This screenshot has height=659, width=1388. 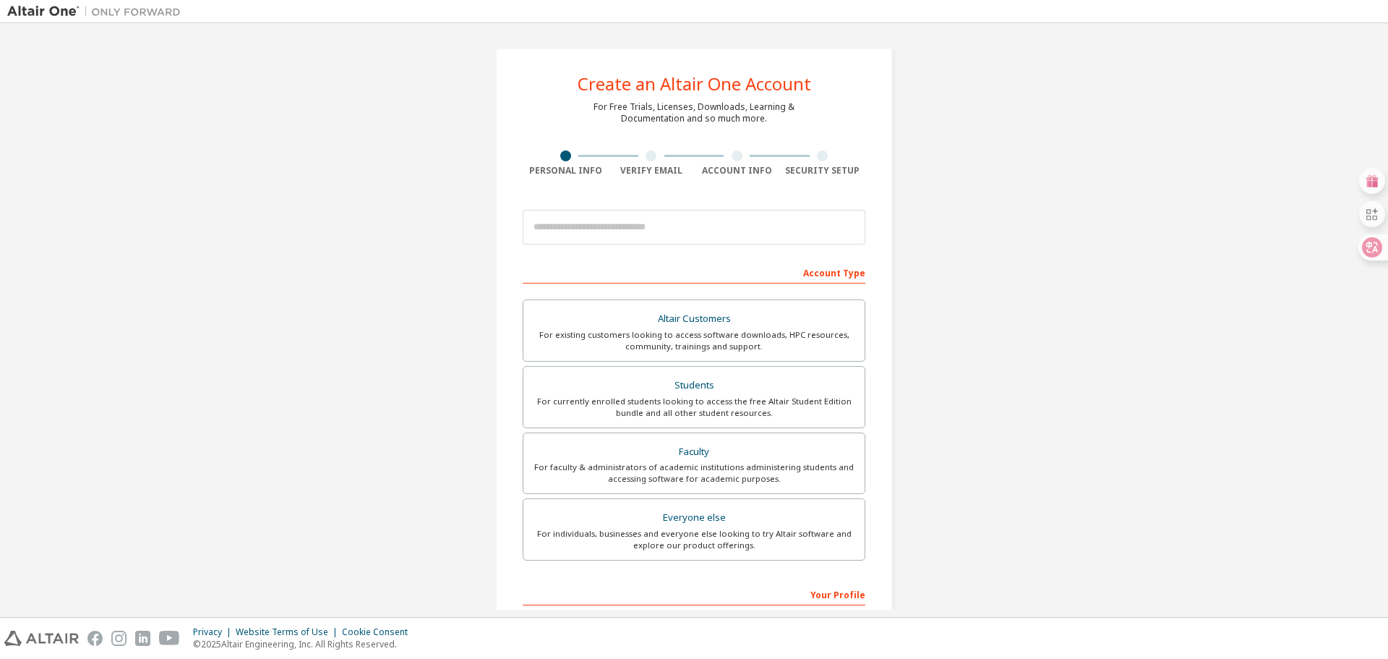 What do you see at coordinates (694, 452) in the screenshot?
I see `div: Faculty` at bounding box center [694, 452].